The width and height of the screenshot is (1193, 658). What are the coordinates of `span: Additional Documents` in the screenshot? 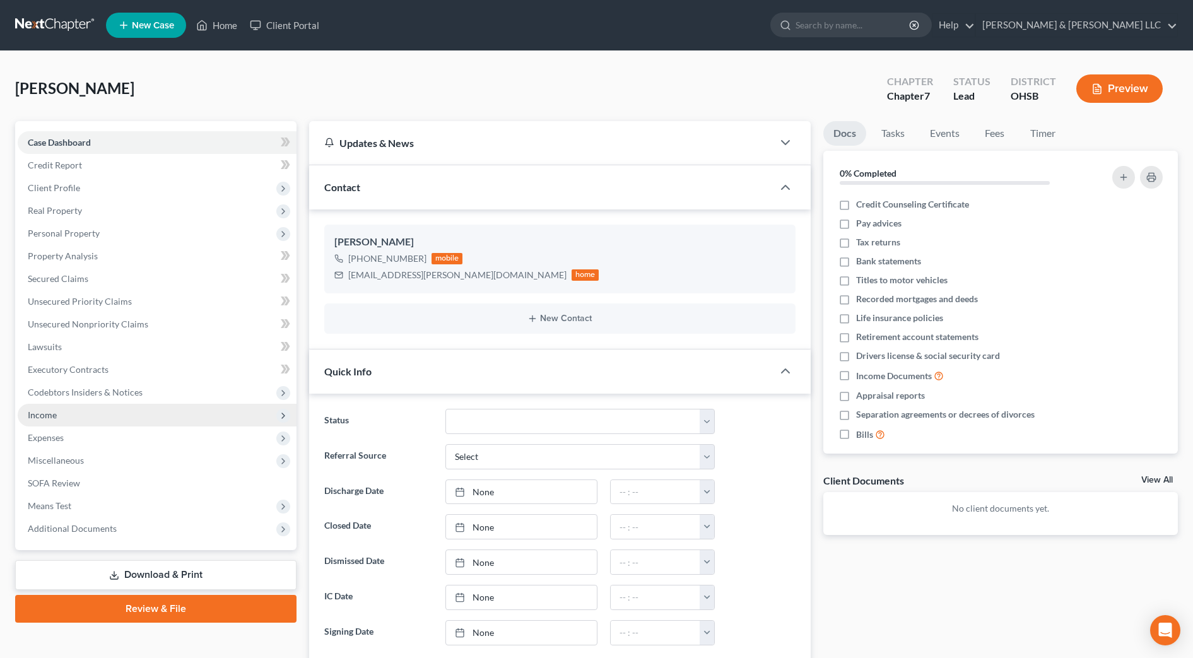 It's located at (72, 528).